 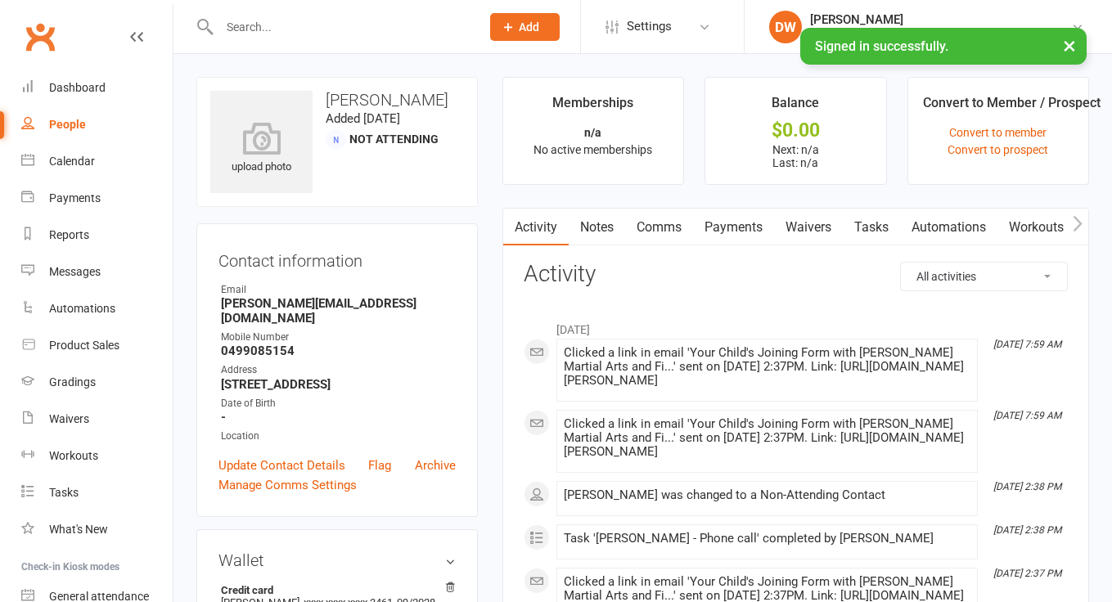 I want to click on div: Dashboard, so click(x=77, y=88).